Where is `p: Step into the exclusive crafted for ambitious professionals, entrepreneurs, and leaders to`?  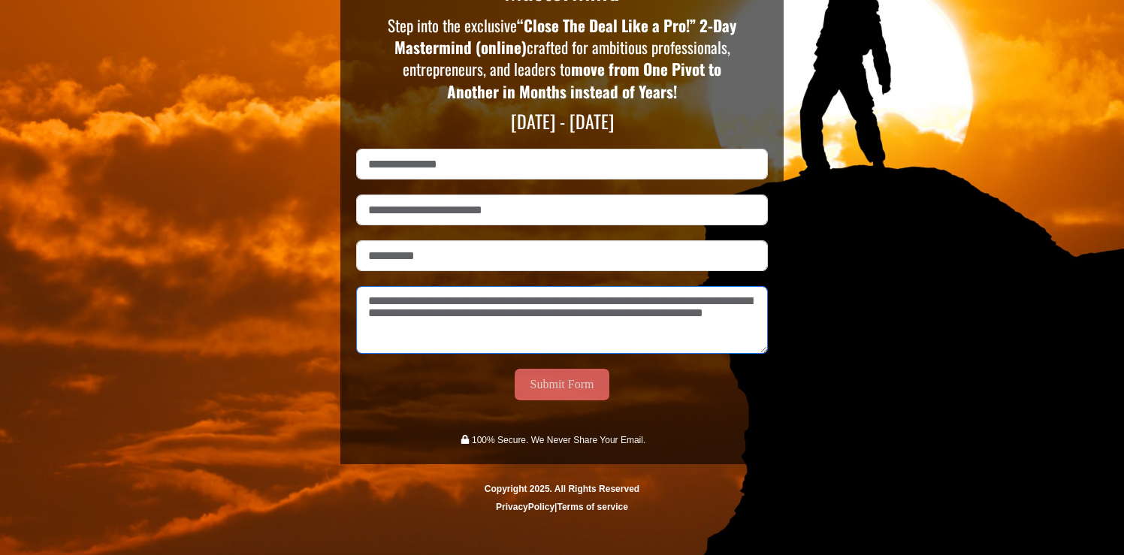
p: Step into the exclusive crafted for ambitious professionals, entrepreneurs, and leaders to is located at coordinates (562, 59).